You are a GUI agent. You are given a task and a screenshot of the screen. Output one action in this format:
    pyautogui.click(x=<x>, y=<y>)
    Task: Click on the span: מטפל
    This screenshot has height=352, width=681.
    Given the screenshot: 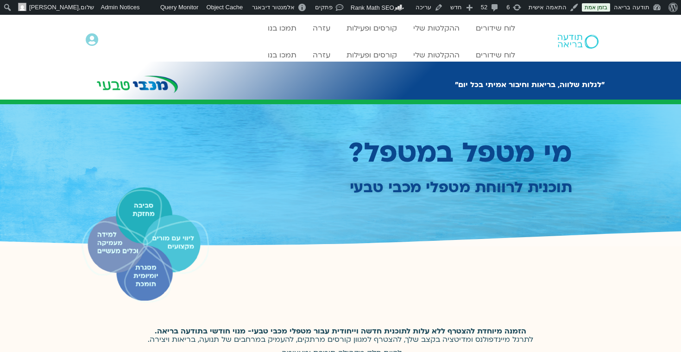 What is the action you would take?
    pyautogui.click(x=499, y=153)
    